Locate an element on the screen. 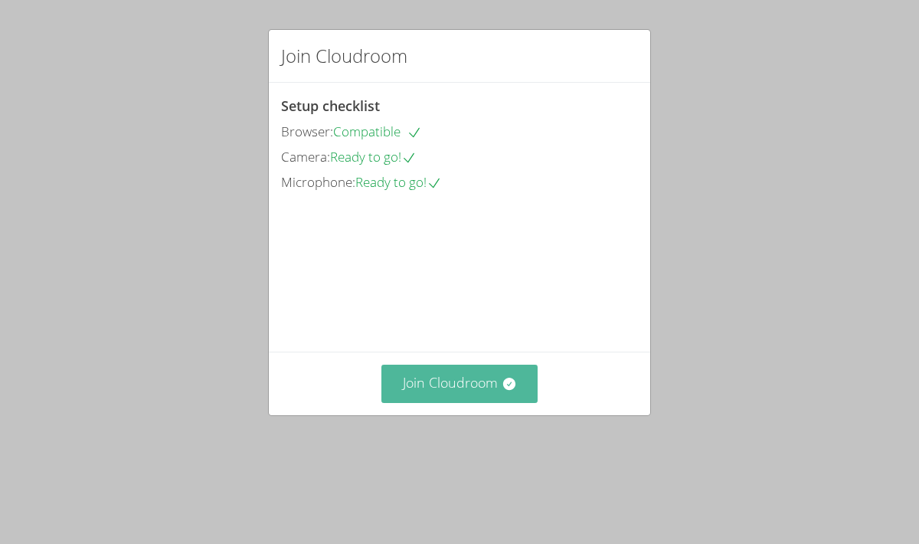  span: Microphone: is located at coordinates (318, 182).